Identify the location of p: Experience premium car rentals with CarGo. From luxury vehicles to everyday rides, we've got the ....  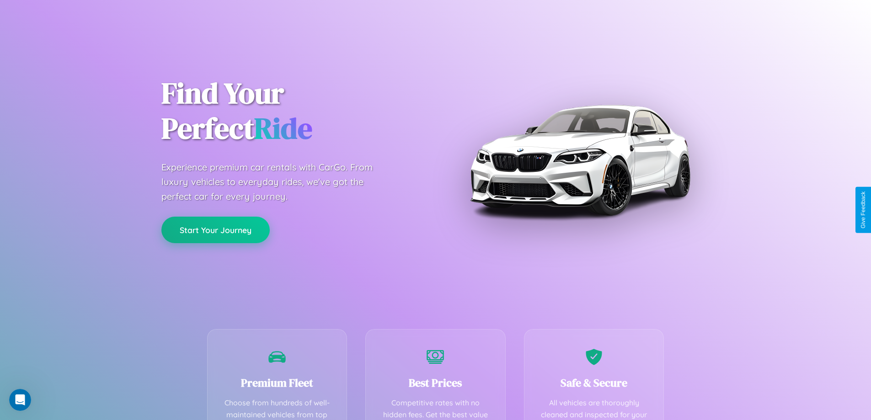
(276, 182).